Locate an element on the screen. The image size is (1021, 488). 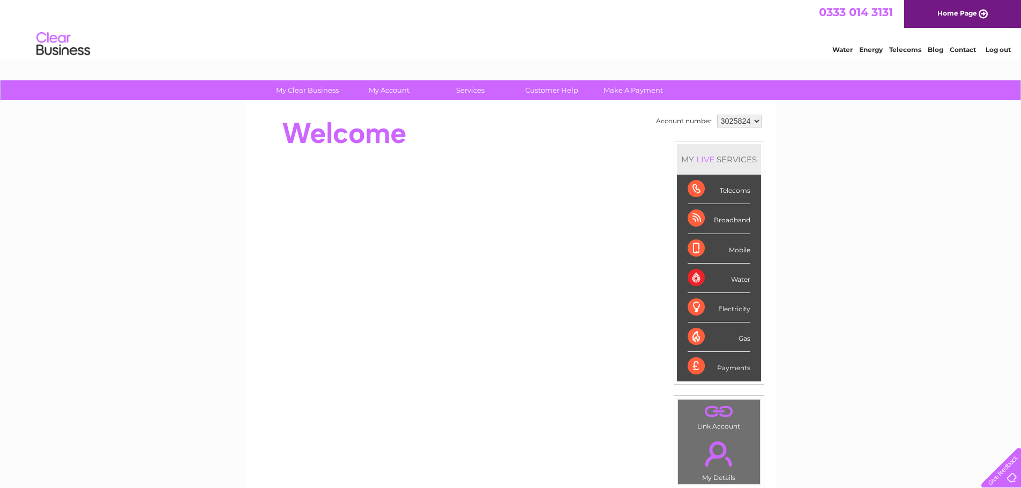
a: Blog is located at coordinates (935, 49).